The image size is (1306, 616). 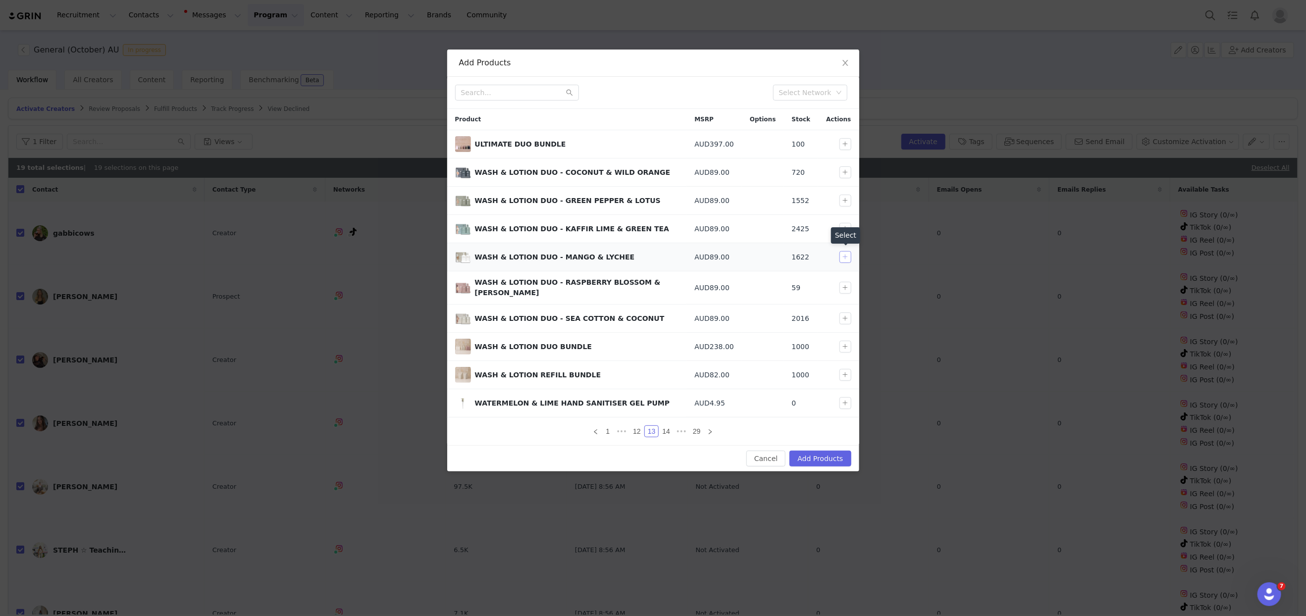 I want to click on span: WATERMELON & LIME HAND SANITISER GEL PUMP, so click(x=463, y=403).